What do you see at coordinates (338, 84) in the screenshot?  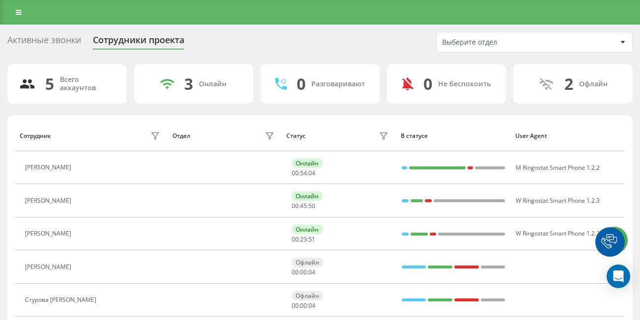 I see `div: Разговаривают` at bounding box center [338, 84].